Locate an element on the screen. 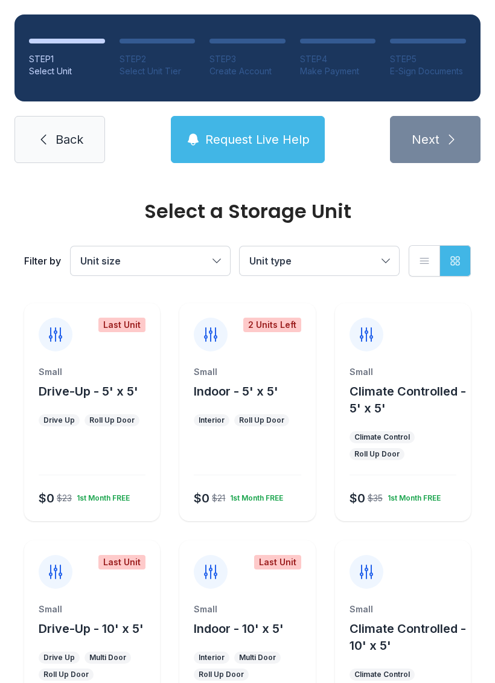 The image size is (495, 683). span: Unit size is located at coordinates (100, 261).